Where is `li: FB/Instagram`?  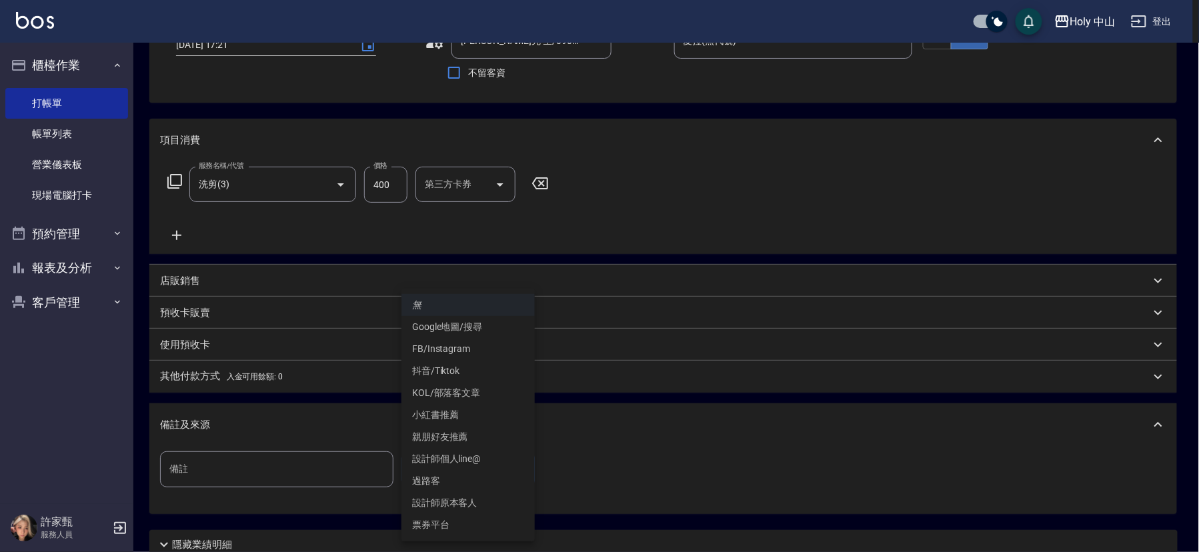
li: FB/Instagram is located at coordinates (468, 349).